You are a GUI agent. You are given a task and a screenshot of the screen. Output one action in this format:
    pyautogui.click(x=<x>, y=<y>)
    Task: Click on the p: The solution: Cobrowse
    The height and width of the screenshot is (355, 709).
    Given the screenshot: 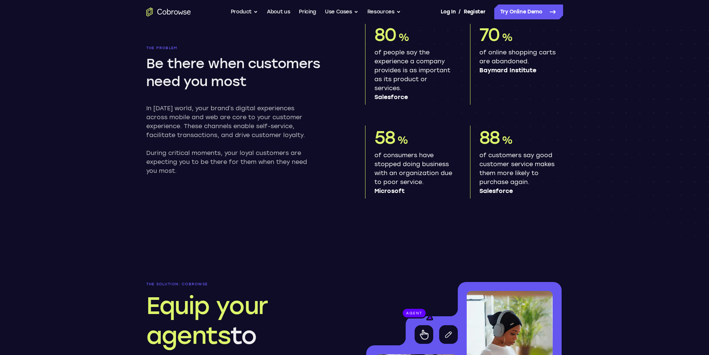 What is the action you would take?
    pyautogui.click(x=245, y=284)
    